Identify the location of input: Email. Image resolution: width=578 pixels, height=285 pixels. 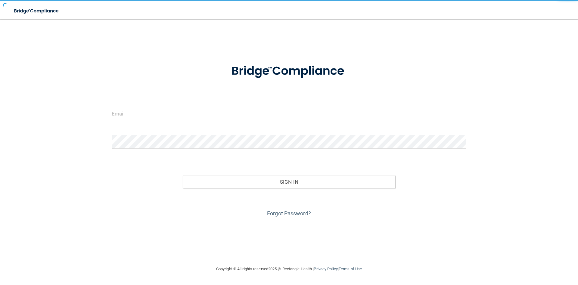
(289, 113).